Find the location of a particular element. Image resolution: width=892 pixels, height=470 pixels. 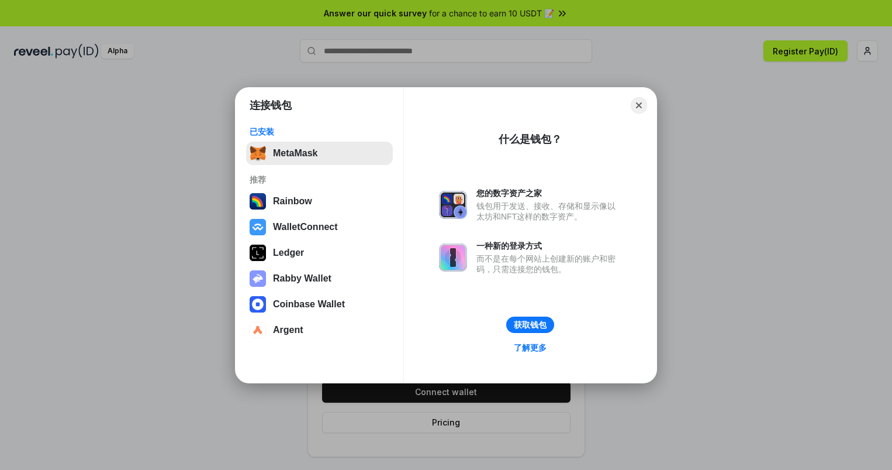

button: MetaMask is located at coordinates (319, 153).